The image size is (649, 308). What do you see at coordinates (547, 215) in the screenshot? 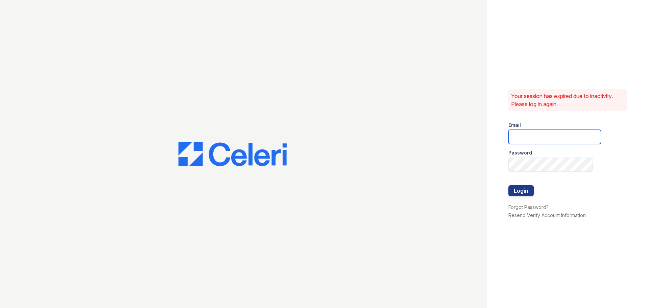
I see `a: Resend Verify Account Information` at bounding box center [547, 215].